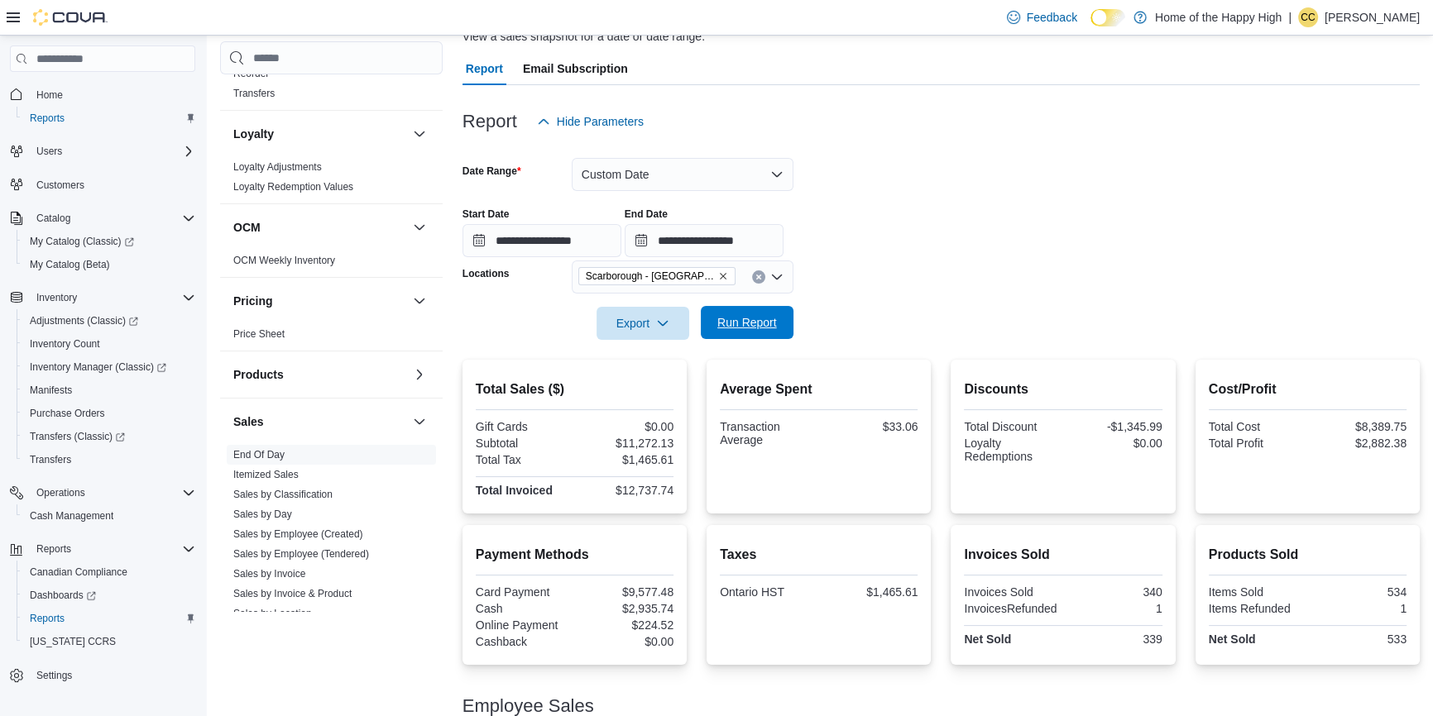 Image resolution: width=1433 pixels, height=716 pixels. What do you see at coordinates (109, 414) in the screenshot?
I see `span: Purchase Orders` at bounding box center [109, 414].